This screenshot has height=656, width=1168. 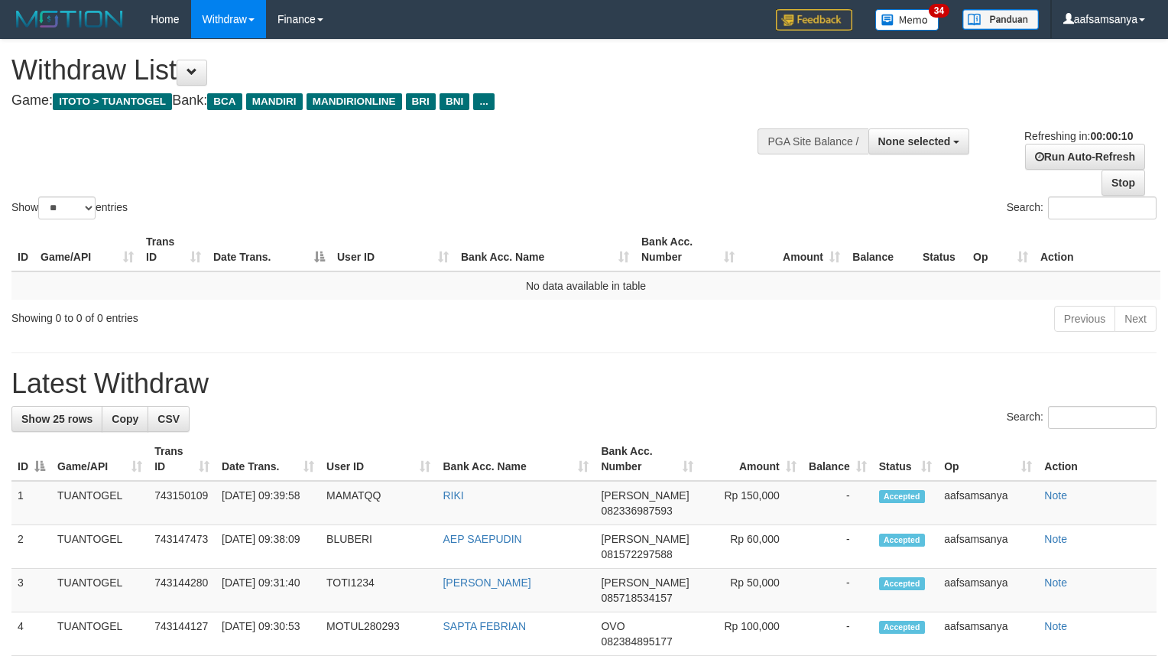 I want to click on a: Run Auto-Refresh, so click(x=1085, y=157).